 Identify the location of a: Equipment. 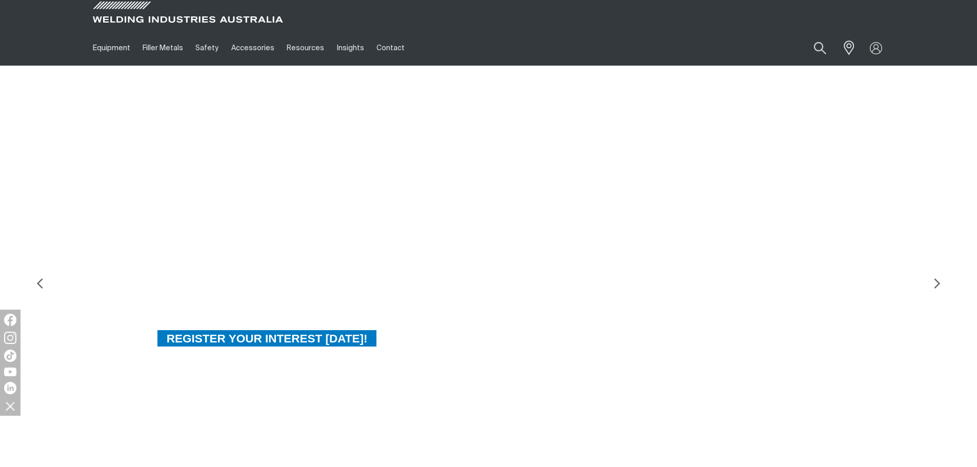
(111, 48).